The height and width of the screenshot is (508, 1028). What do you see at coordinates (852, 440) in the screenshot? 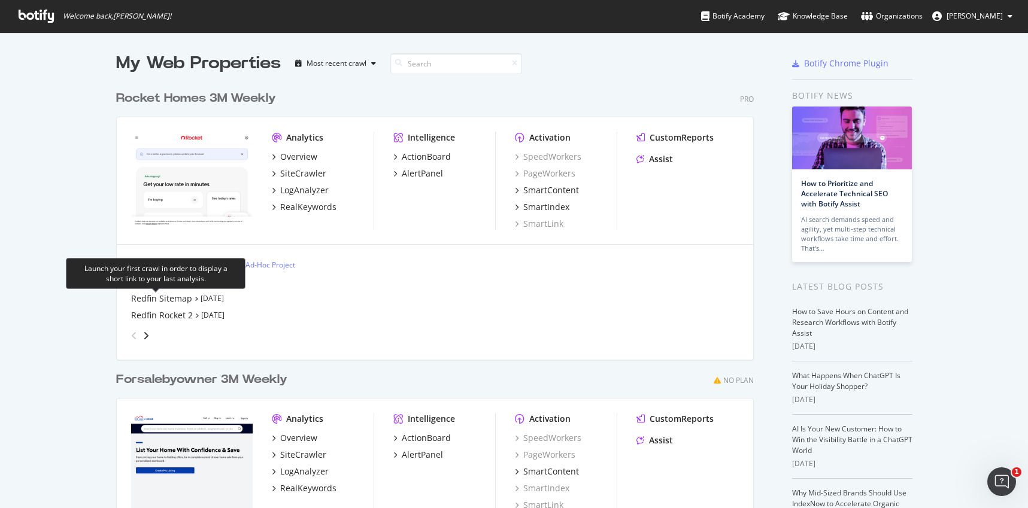
I see `a: AI Is Your New Customer: How to Win the Visibility Battle in a ChatGPT World` at bounding box center [852, 440].